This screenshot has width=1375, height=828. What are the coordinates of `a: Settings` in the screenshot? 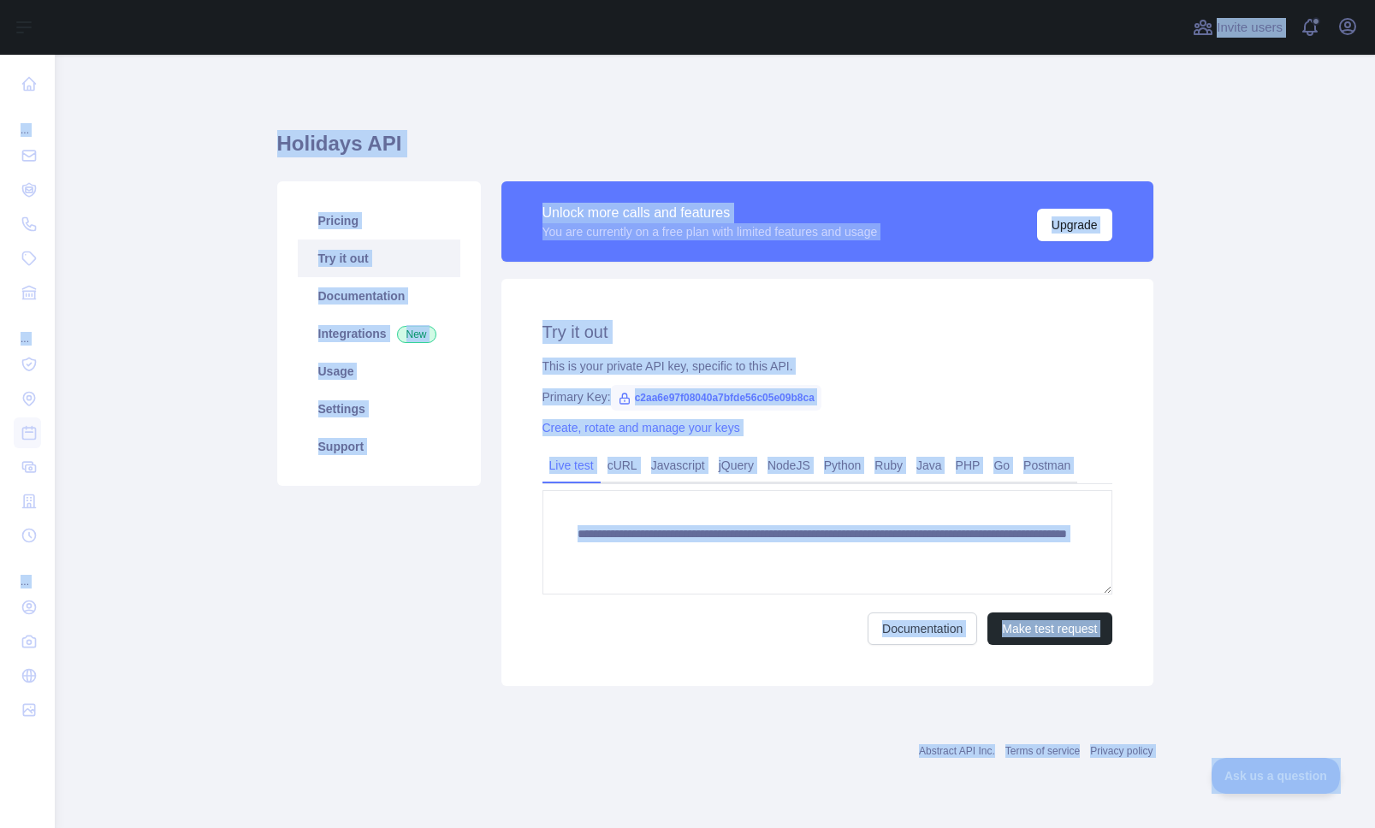 It's located at (379, 409).